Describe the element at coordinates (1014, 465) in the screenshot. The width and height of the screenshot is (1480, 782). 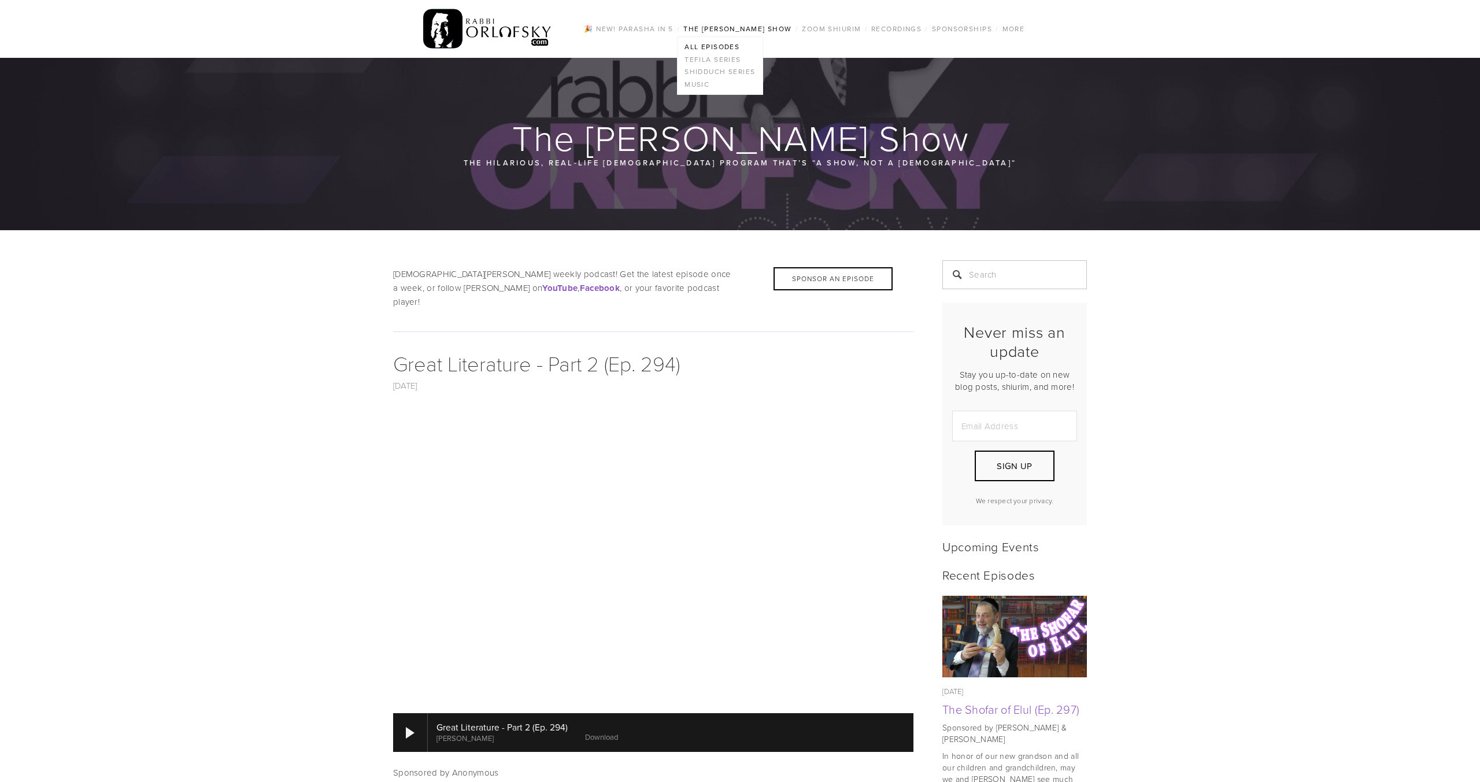
I see `button: Sign Up` at that location.